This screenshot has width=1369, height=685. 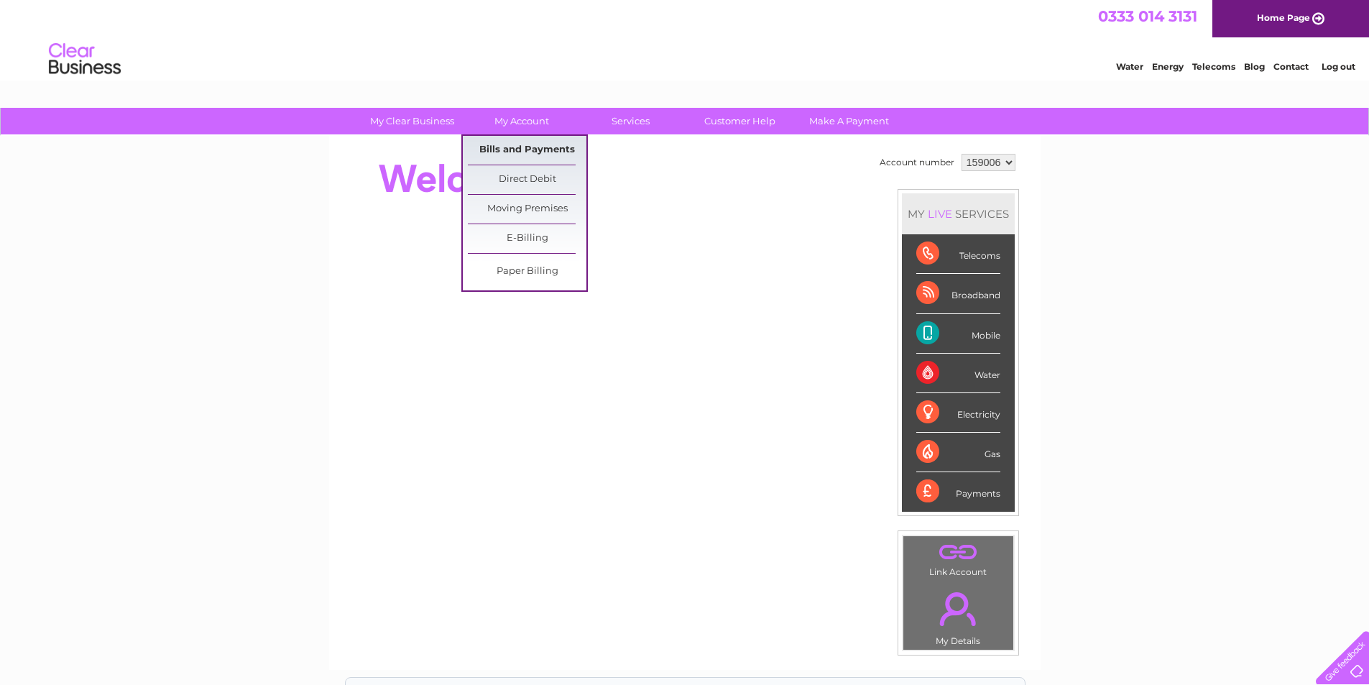 What do you see at coordinates (527, 180) in the screenshot?
I see `a: Direct Debit` at bounding box center [527, 180].